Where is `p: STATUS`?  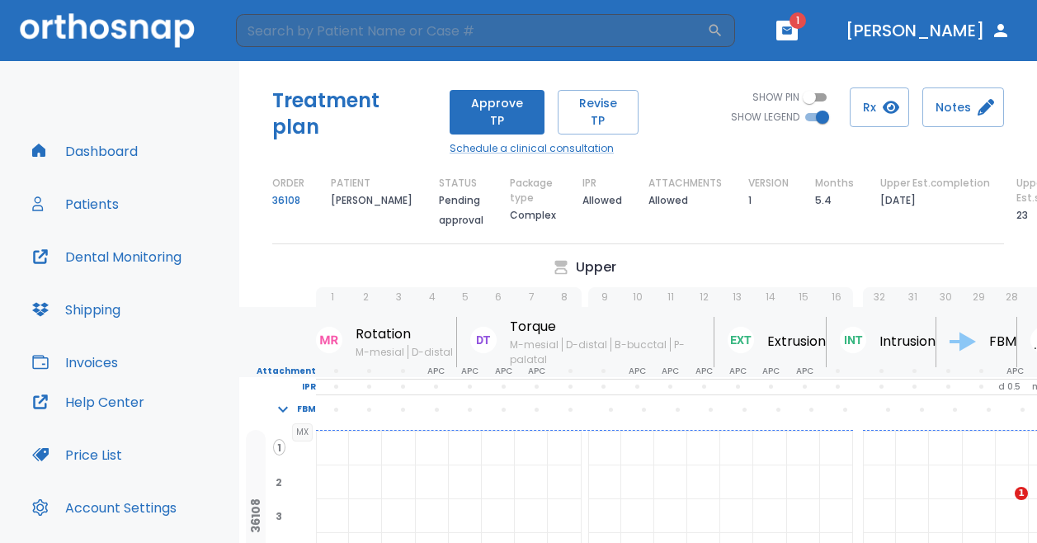
p: STATUS is located at coordinates (458, 183).